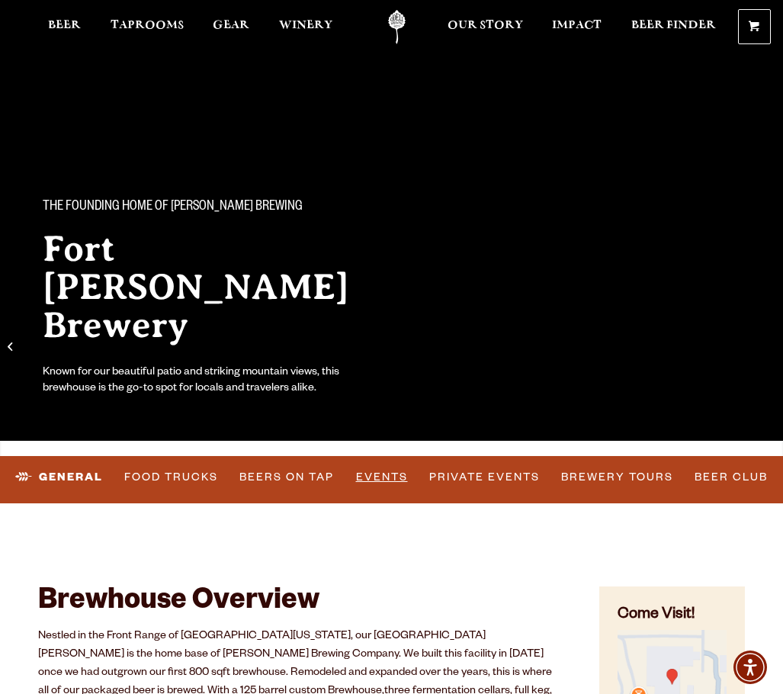 This screenshot has height=694, width=783. What do you see at coordinates (147, 25) in the screenshot?
I see `span: Taprooms` at bounding box center [147, 25].